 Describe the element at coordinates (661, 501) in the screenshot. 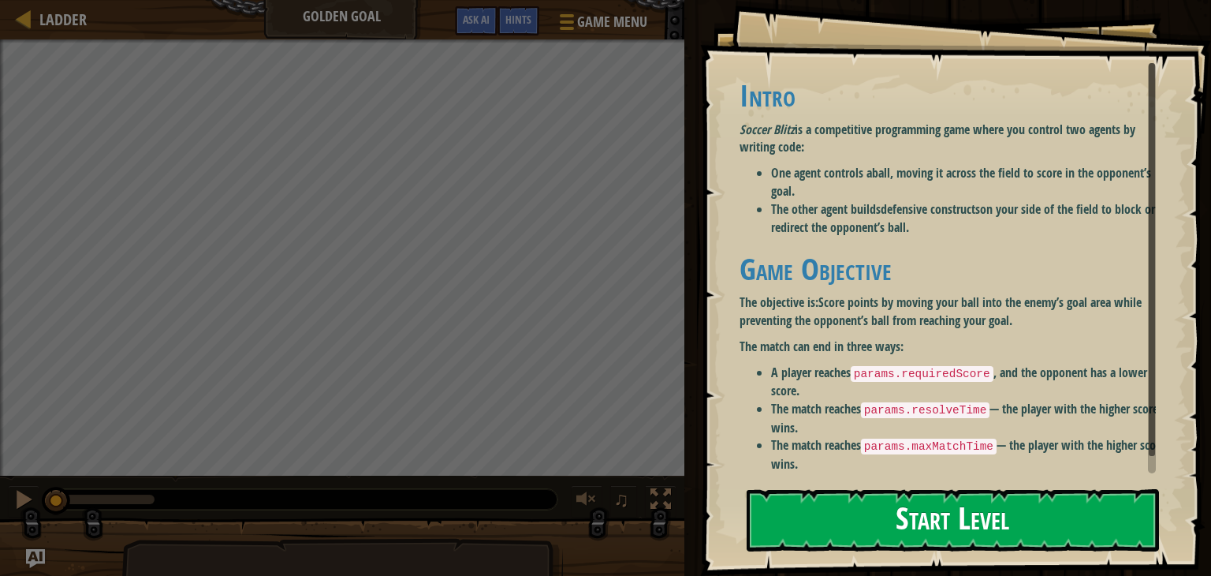

I see `button: Toggle fullscreen` at that location.